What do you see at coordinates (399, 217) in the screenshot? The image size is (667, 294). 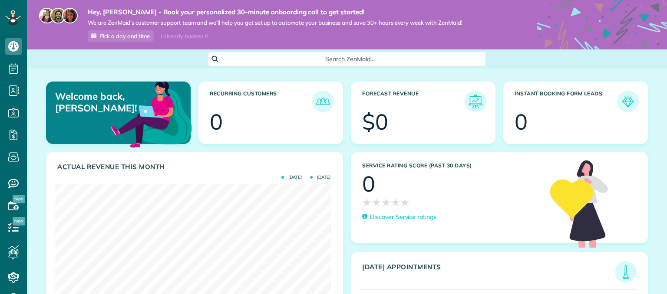 I see `a: Discover Service ratings` at bounding box center [399, 217].